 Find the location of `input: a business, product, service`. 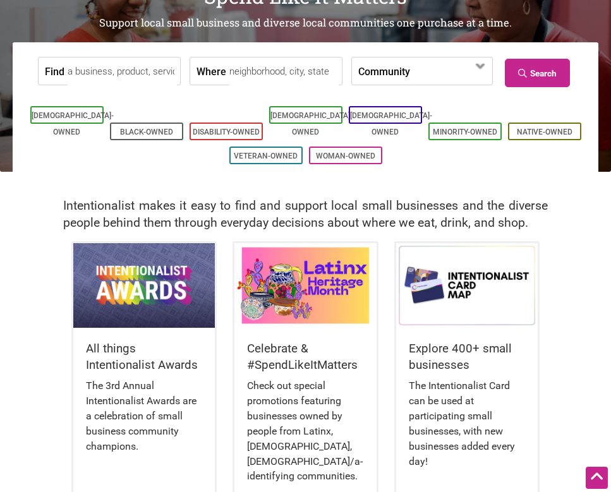

input: a business, product, service is located at coordinates (122, 71).